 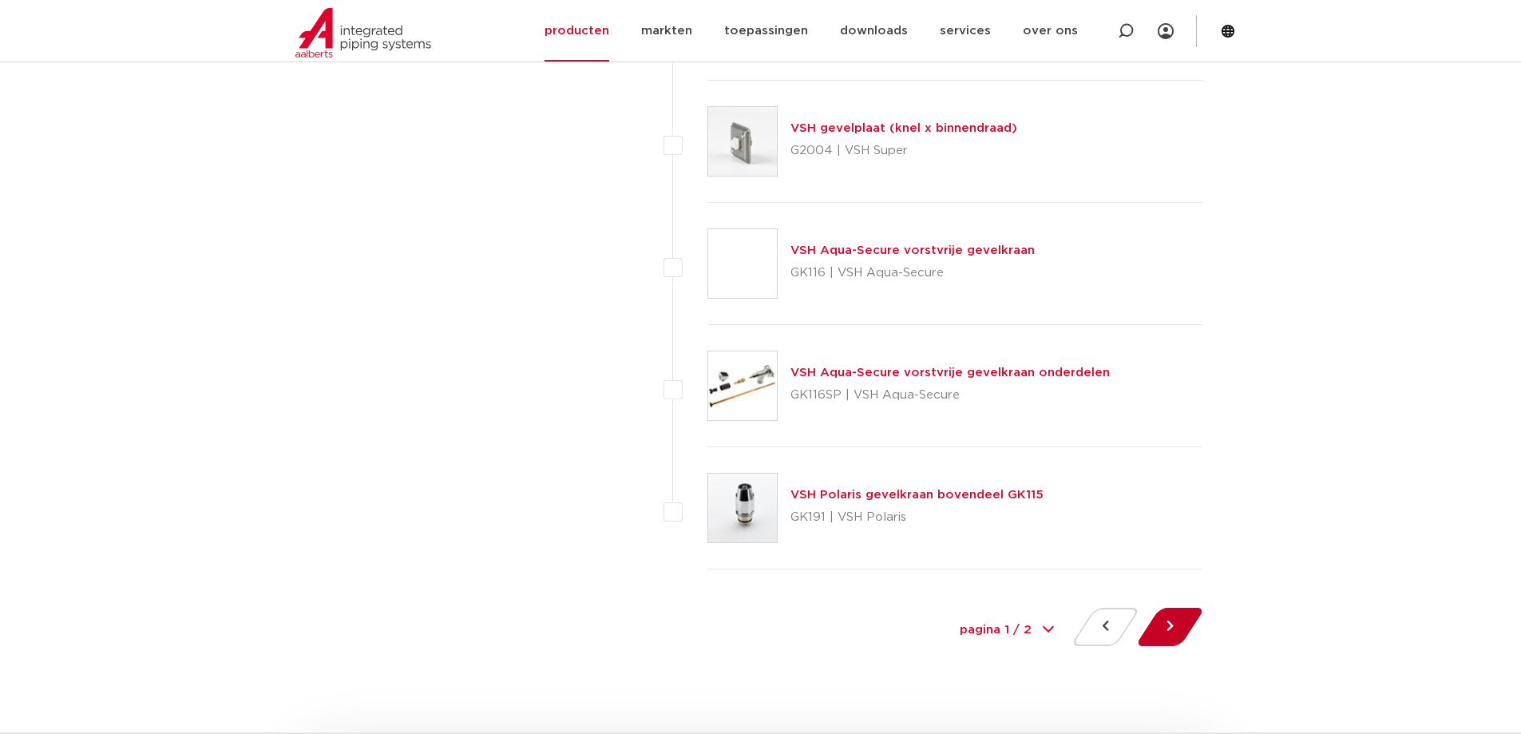 I want to click on p: G2004 | VSH Super, so click(x=904, y=151).